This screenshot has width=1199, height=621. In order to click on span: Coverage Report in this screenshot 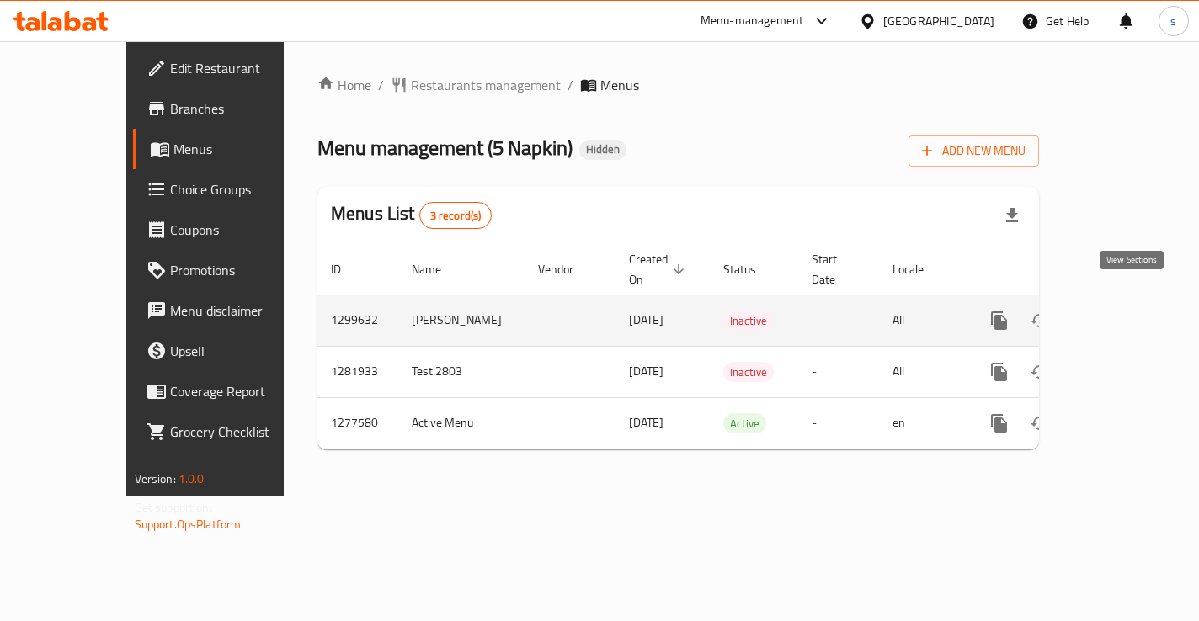, I will do `click(242, 391)`.